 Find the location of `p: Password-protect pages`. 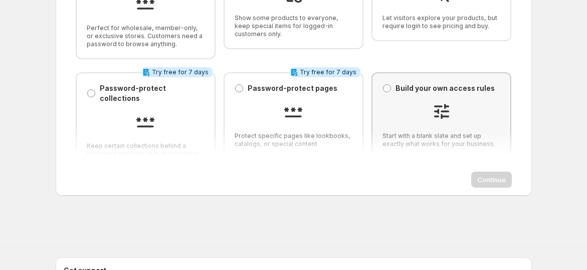

p: Password-protect pages is located at coordinates (292, 88).